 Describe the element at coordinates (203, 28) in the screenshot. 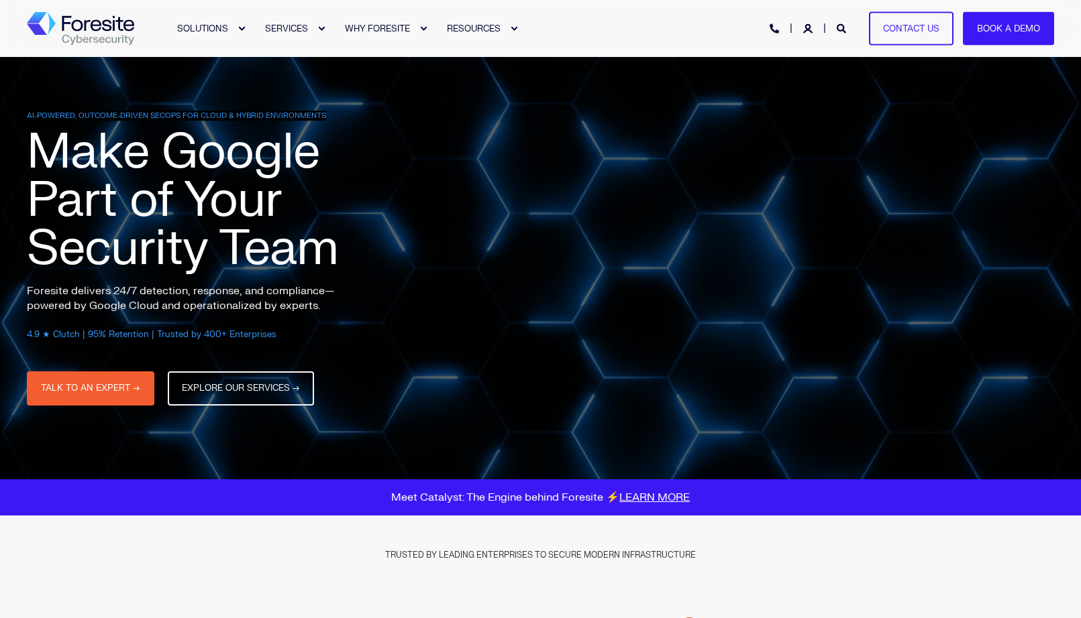

I see `span: SOLUTIONS` at that location.